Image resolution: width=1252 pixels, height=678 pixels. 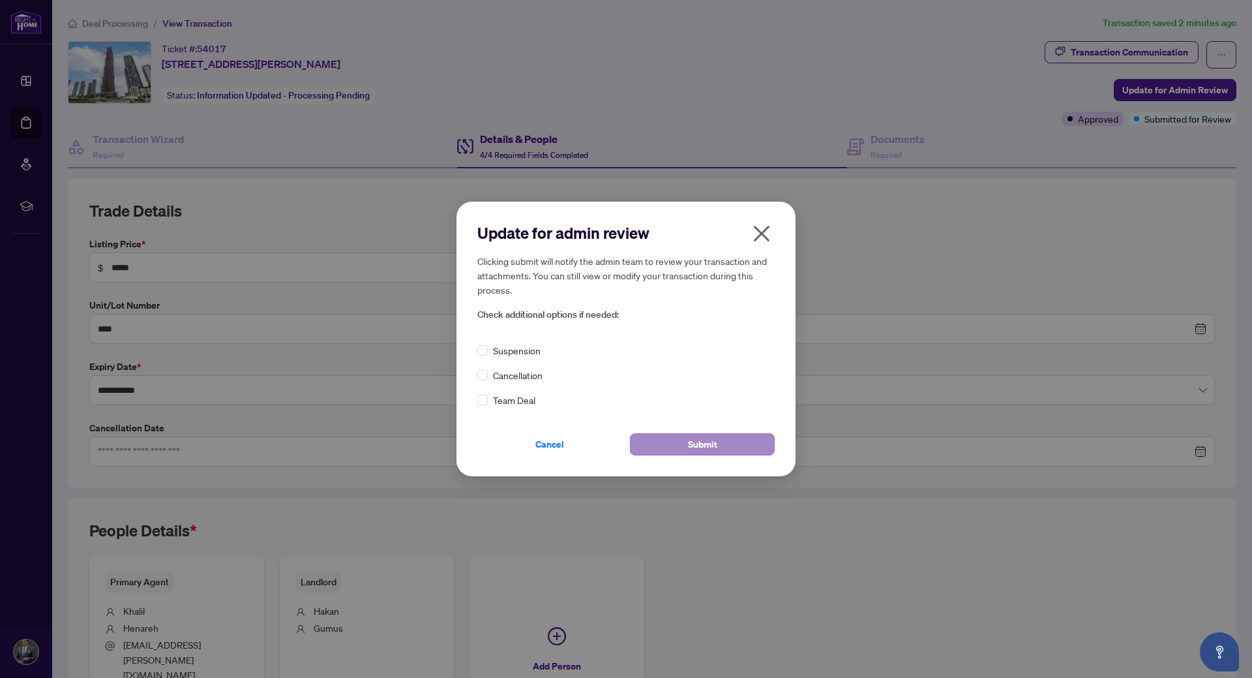 I want to click on span: Cancel, so click(x=550, y=444).